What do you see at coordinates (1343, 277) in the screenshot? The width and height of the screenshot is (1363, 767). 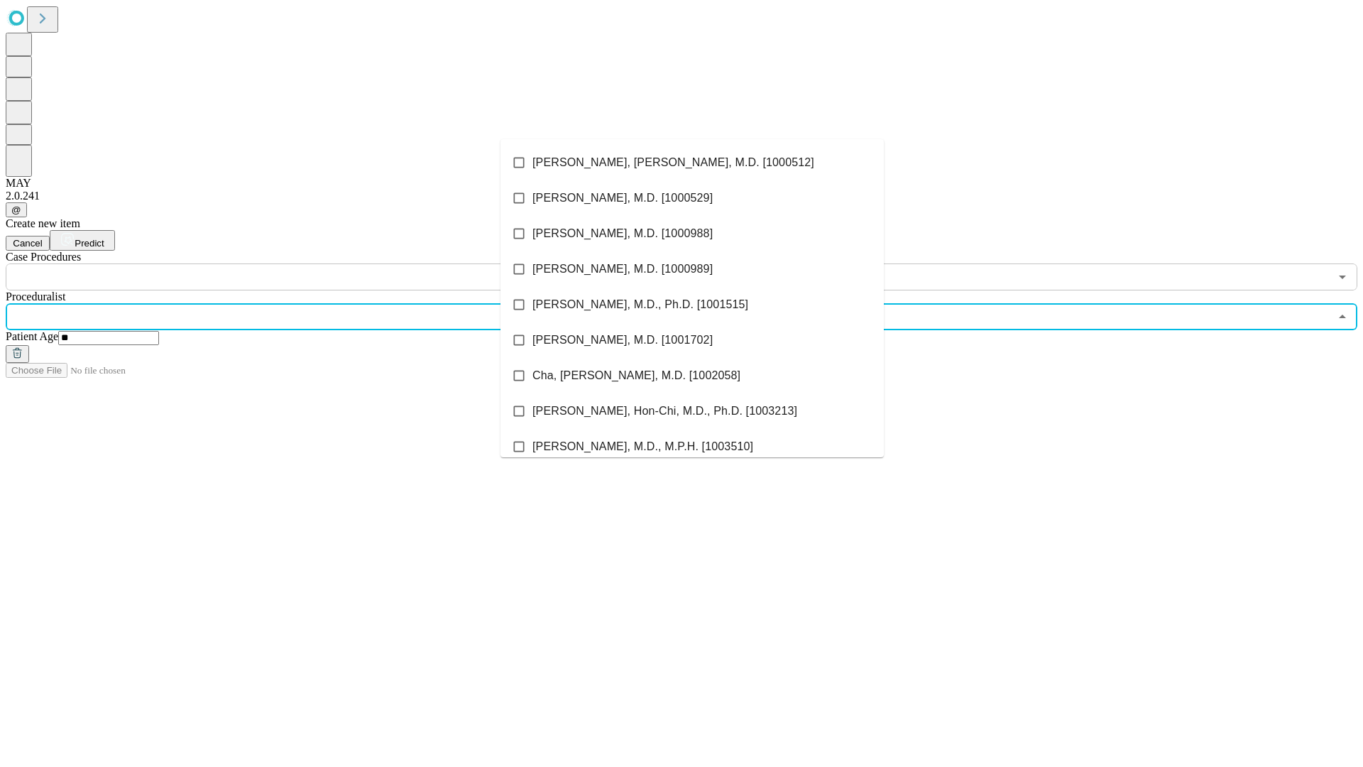 I see `button: Open` at bounding box center [1343, 277].